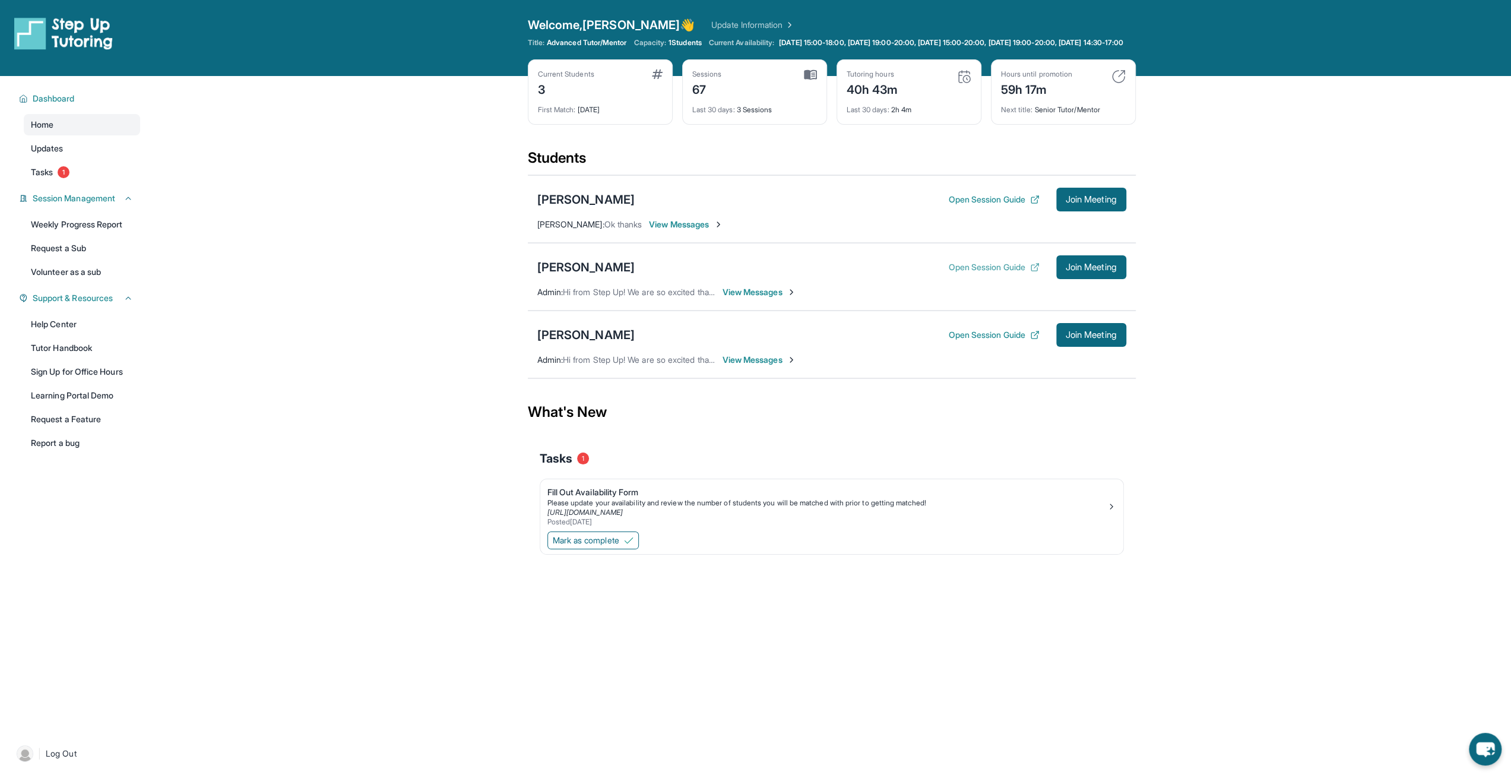 This screenshot has width=1511, height=775. What do you see at coordinates (872, 74) in the screenshot?
I see `div: Tutoring hours` at bounding box center [872, 74].